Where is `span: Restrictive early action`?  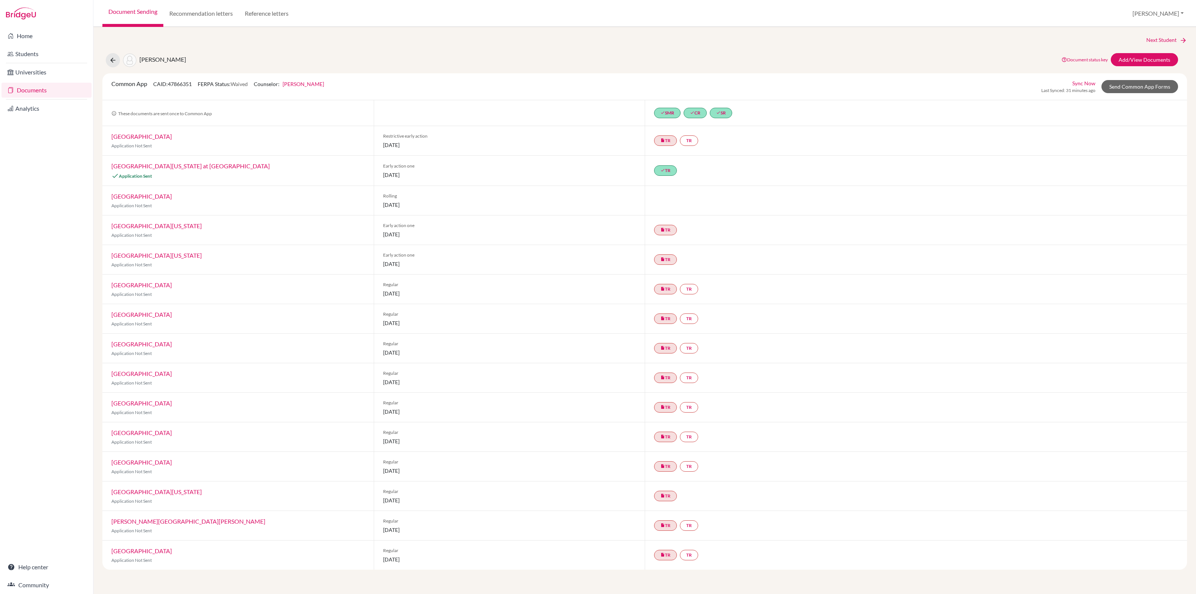
span: Restrictive early action is located at coordinates (509, 136).